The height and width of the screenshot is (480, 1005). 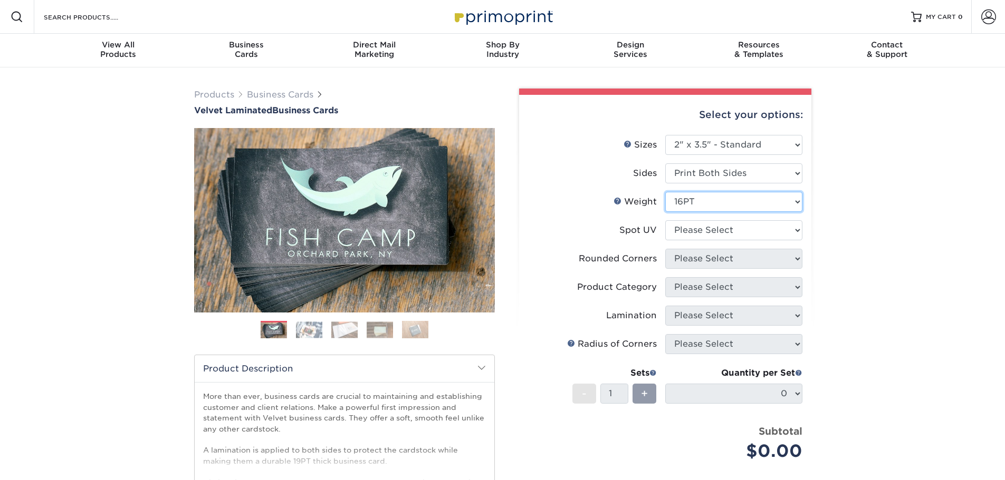 I want to click on input: SEARCH PRODUCTS....., so click(x=94, y=17).